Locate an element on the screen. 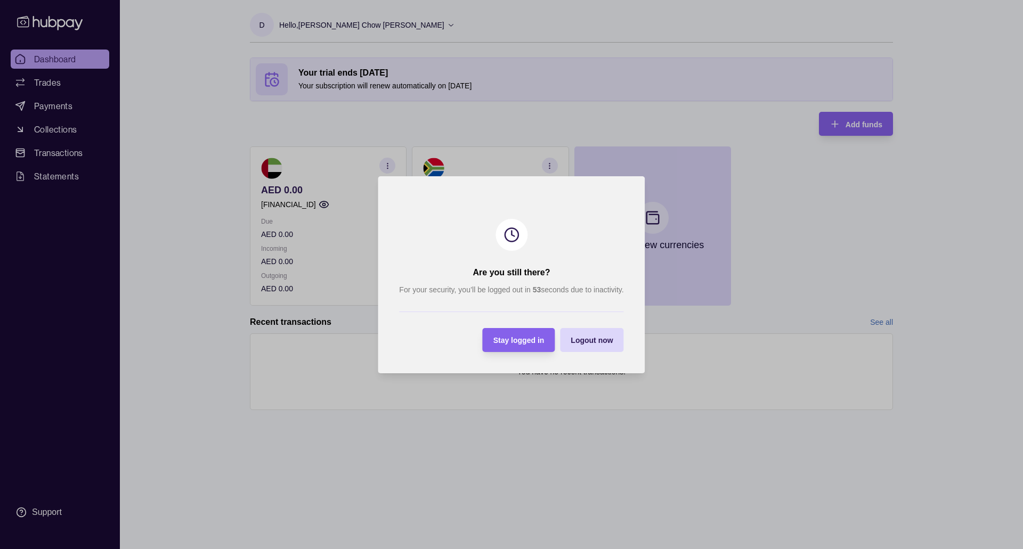 Image resolution: width=1023 pixels, height=549 pixels. strong: 53 is located at coordinates (537, 290).